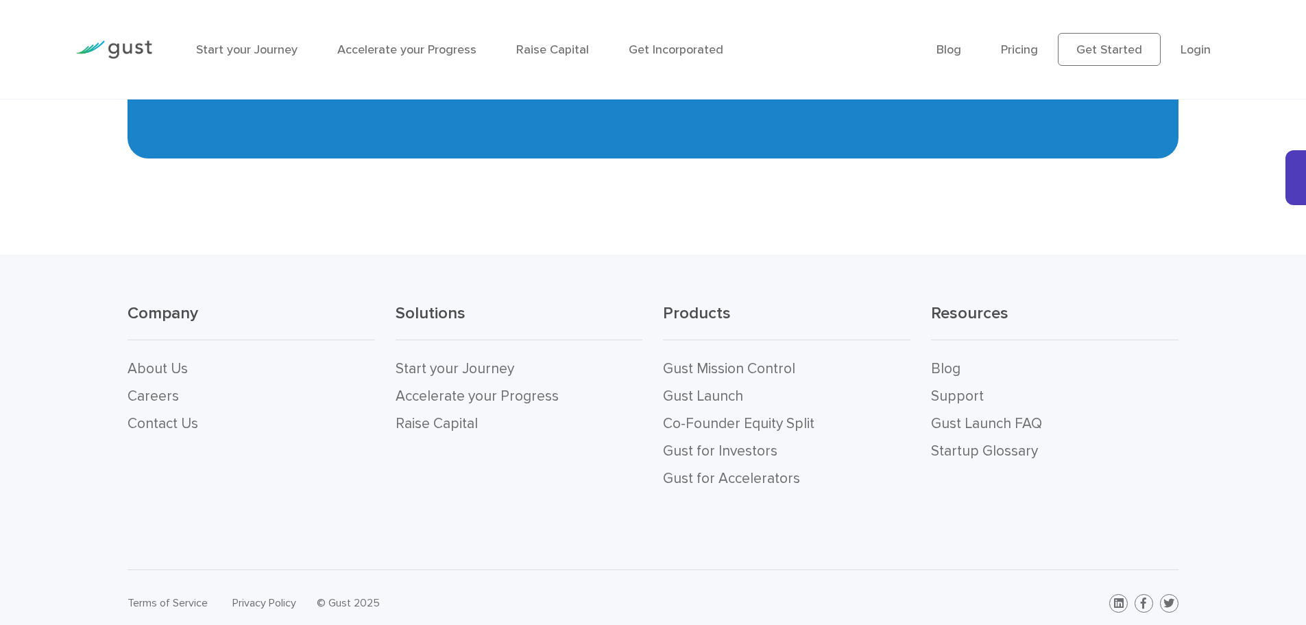 Image resolution: width=1306 pixels, height=625 pixels. What do you see at coordinates (732, 478) in the screenshot?
I see `a: Gust for Accelerators` at bounding box center [732, 478].